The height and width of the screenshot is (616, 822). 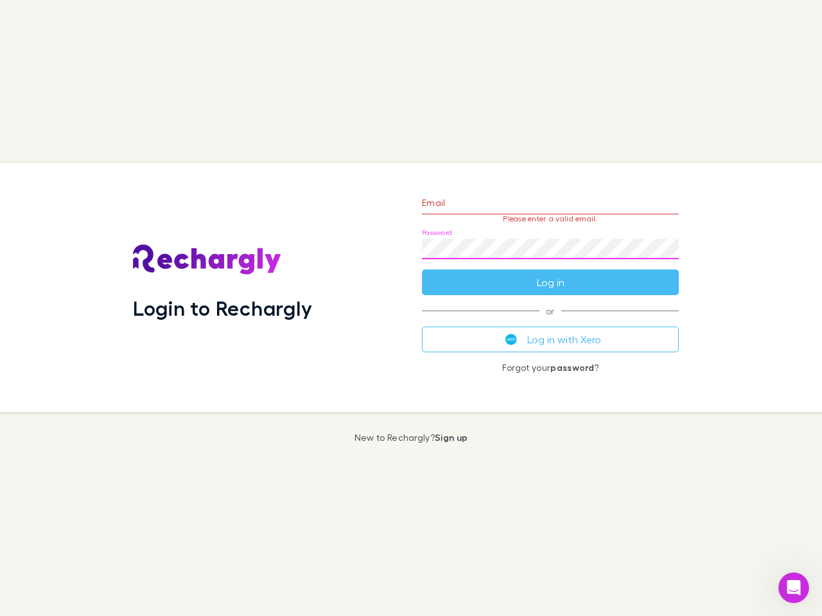 What do you see at coordinates (550, 340) in the screenshot?
I see `button: Log in with Xero` at bounding box center [550, 340].